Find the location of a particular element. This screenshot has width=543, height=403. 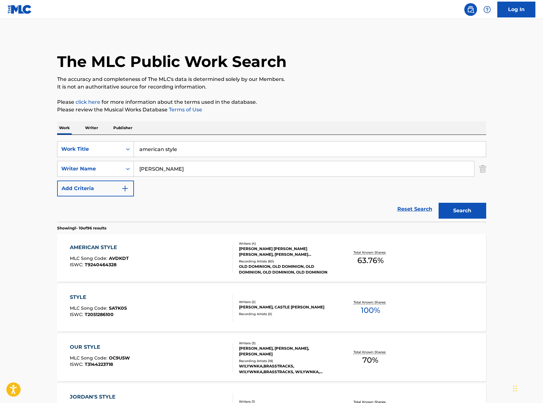

img: search is located at coordinates (470, 10).